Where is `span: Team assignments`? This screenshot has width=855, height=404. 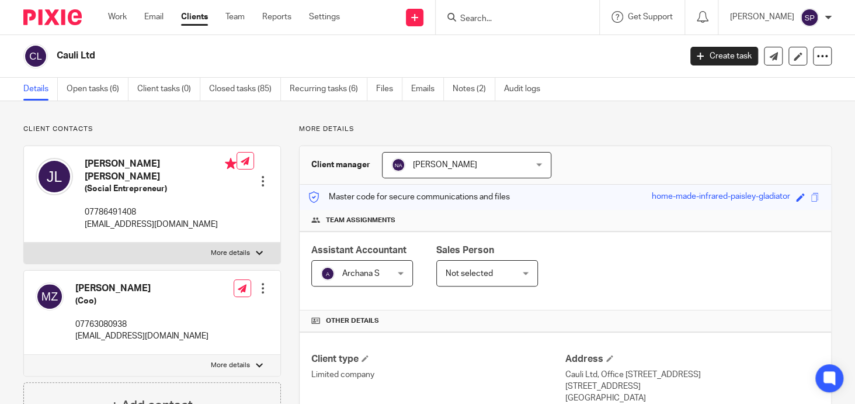 span: Team assignments is located at coordinates (360, 220).